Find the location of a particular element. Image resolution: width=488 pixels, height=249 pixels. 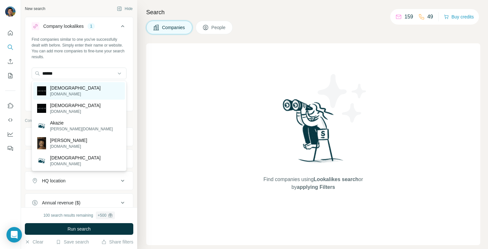

button: Buy credits is located at coordinates (459, 17).